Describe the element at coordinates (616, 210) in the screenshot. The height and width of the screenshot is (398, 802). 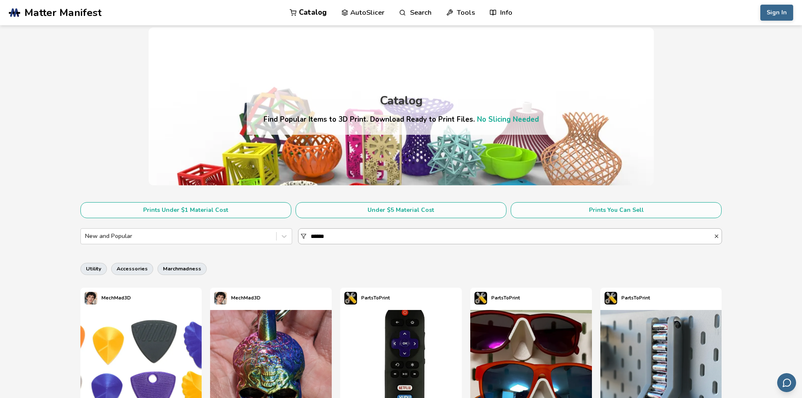
I see `button: Prints You Can Sell` at that location.